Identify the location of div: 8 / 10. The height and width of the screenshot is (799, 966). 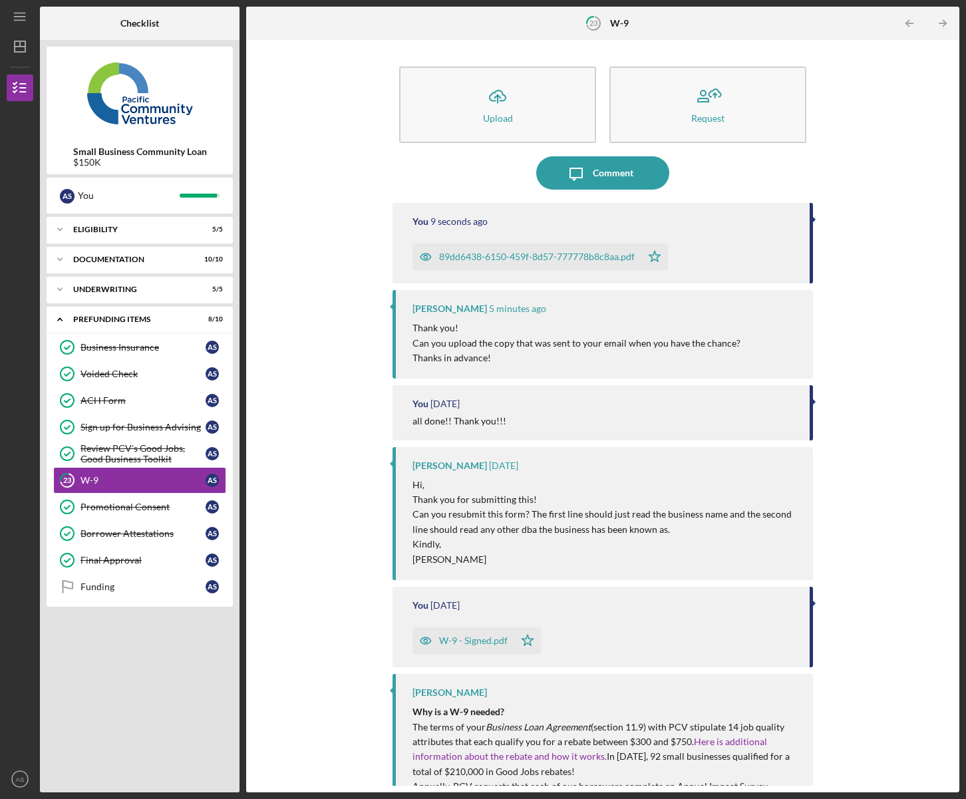
(211, 319).